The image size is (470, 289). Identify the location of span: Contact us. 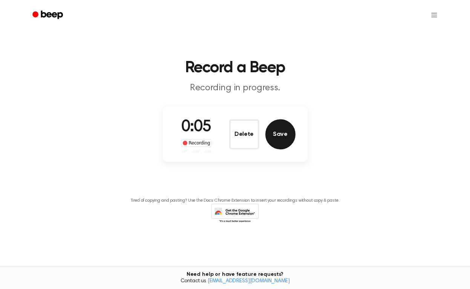
(235, 282).